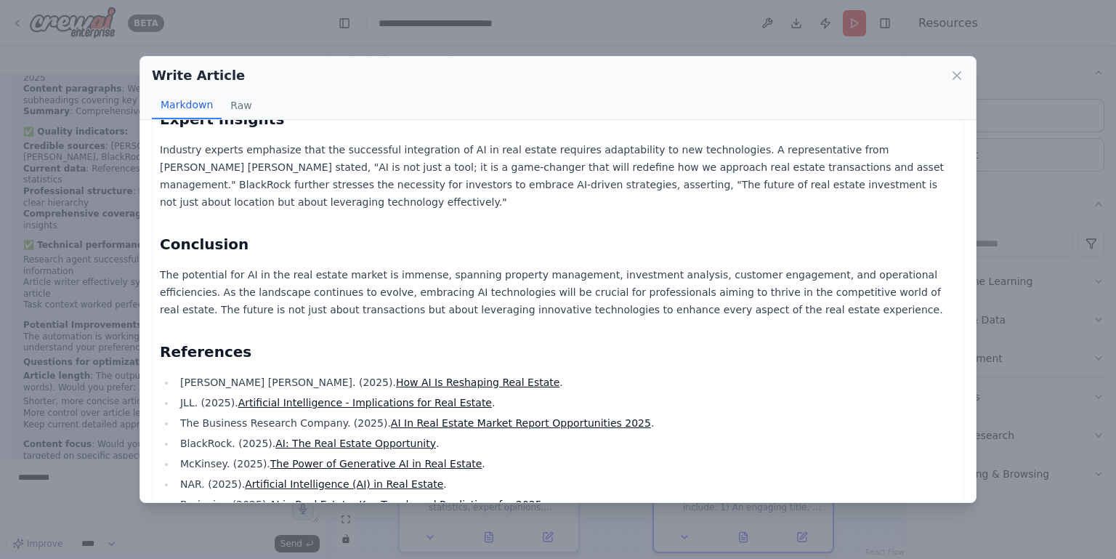 Image resolution: width=1116 pixels, height=559 pixels. What do you see at coordinates (376, 464) in the screenshot?
I see `a: The Power of Generative AI in Real Estate` at bounding box center [376, 464].